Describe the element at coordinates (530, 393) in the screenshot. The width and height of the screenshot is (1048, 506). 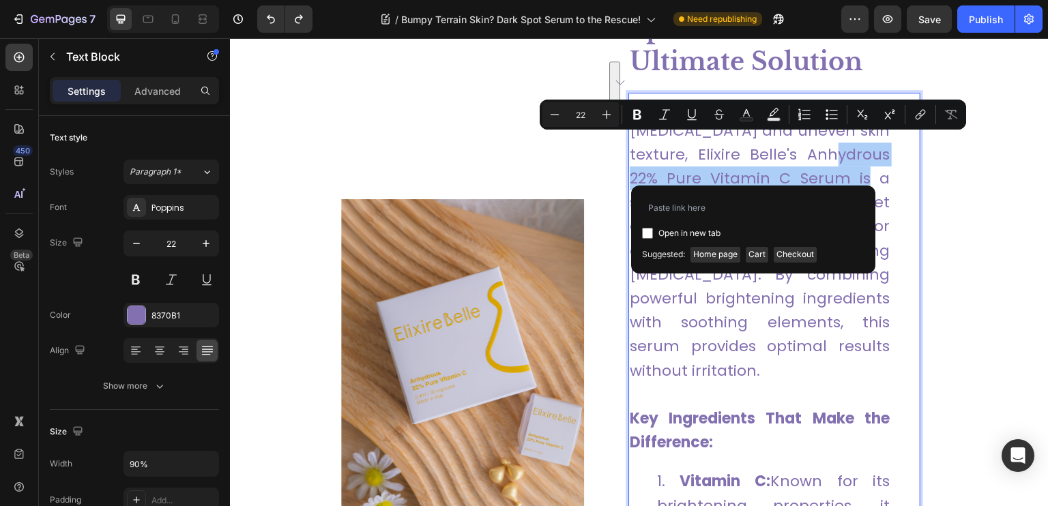
I see `strong: Key Ingredients That Make the Difference:` at that location.